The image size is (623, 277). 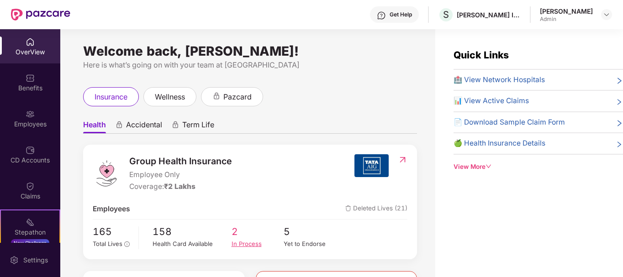 What do you see at coordinates (192, 244) in the screenshot?
I see `div: Health Card Available` at bounding box center [192, 244].